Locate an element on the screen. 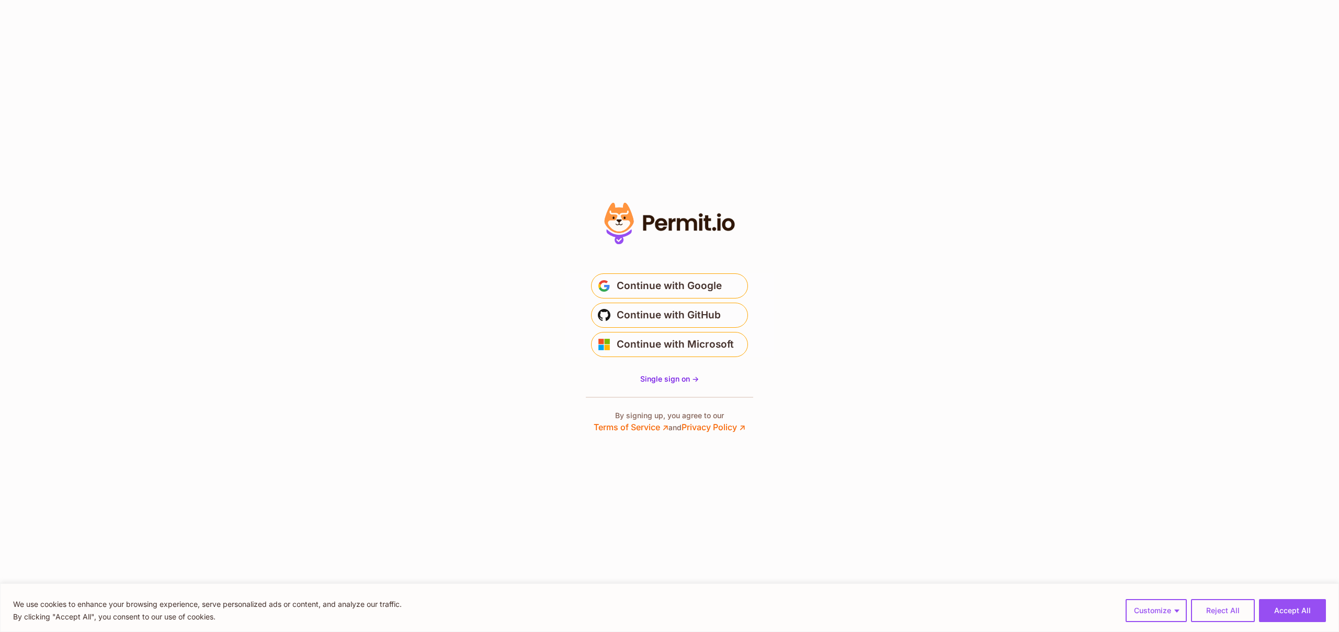  span: Continue with Google is located at coordinates (669, 286).